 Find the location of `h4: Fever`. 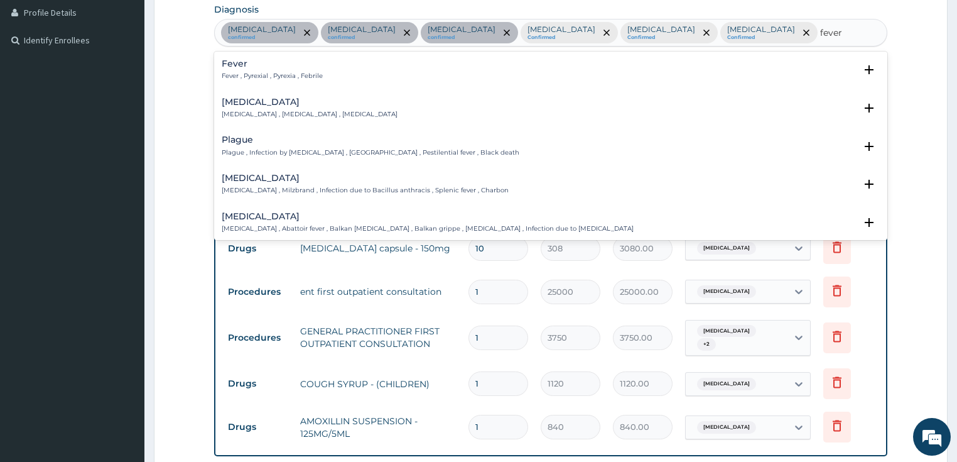

h4: Fever is located at coordinates (272, 63).